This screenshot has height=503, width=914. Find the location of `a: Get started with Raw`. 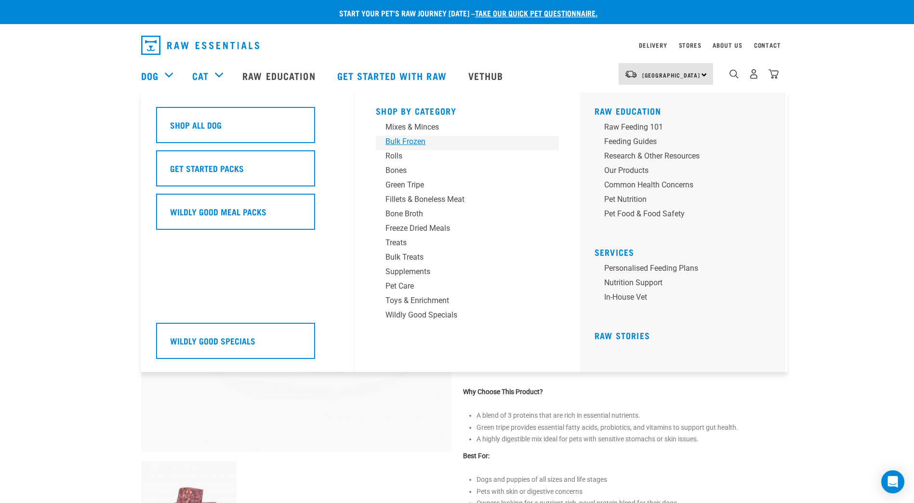

a: Get started with Raw is located at coordinates (393, 76).